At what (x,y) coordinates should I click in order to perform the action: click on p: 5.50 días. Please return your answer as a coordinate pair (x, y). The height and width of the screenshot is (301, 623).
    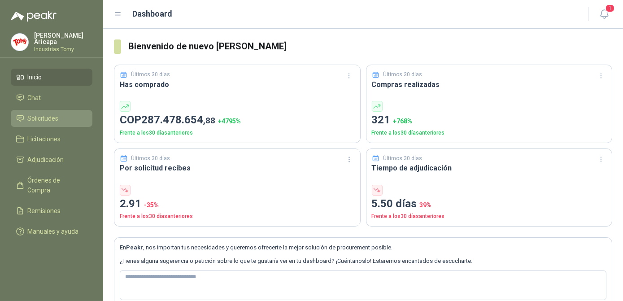
    Looking at the image, I should click on (489, 204).